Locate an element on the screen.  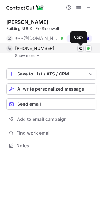
span: AI write personalized message is located at coordinates (51, 89).